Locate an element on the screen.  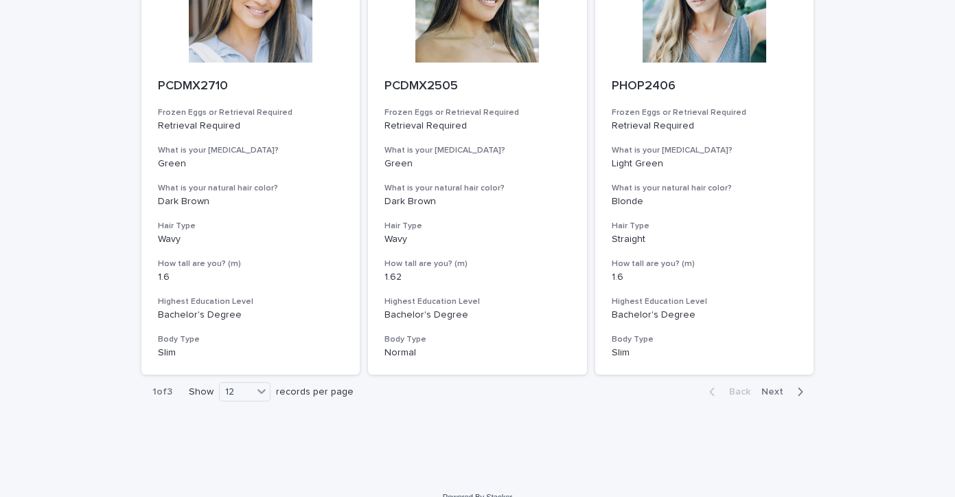
p: Blonde is located at coordinates (705, 201).